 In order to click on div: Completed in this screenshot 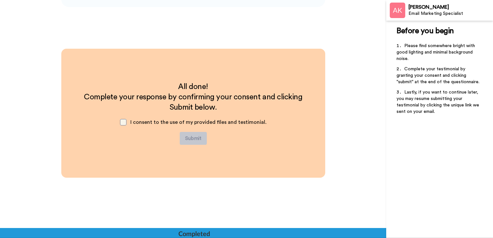, I will do `click(194, 234)`.